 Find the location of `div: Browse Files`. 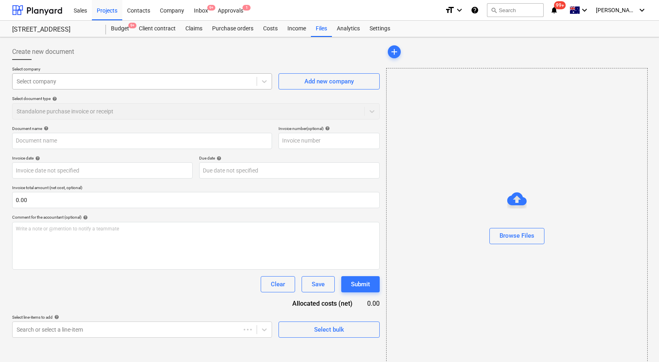

div: Browse Files is located at coordinates (517, 236).